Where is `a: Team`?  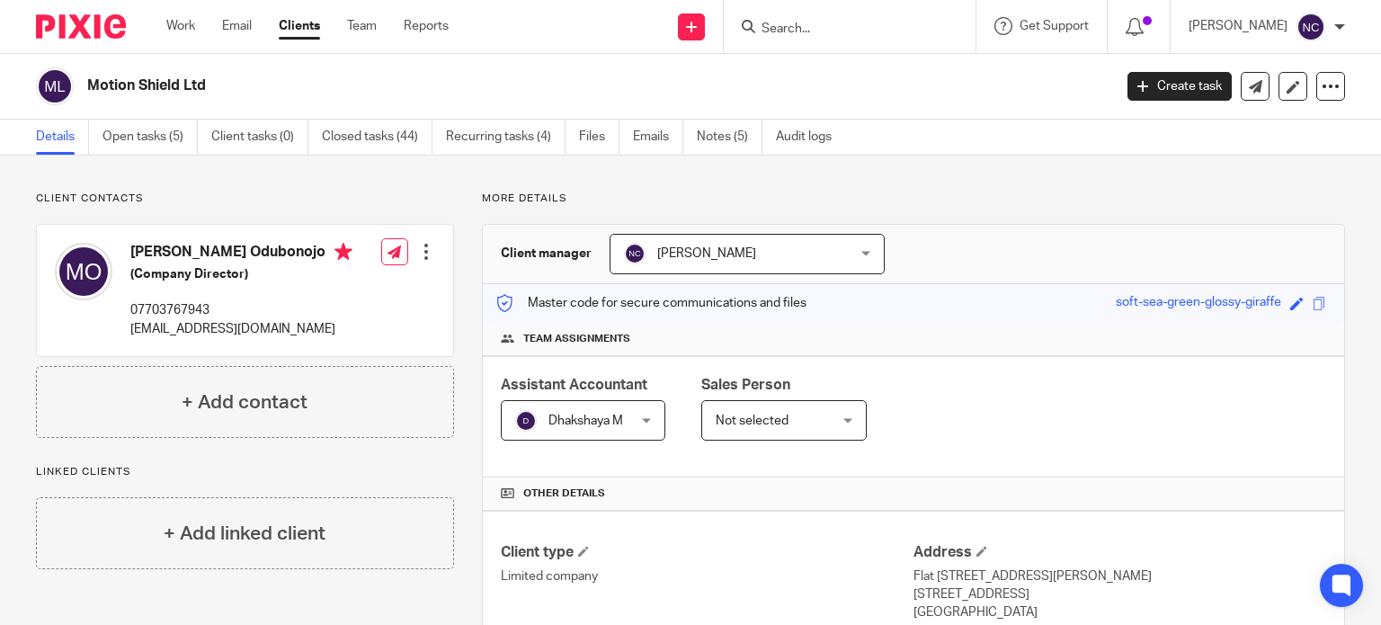
a: Team is located at coordinates (362, 26).